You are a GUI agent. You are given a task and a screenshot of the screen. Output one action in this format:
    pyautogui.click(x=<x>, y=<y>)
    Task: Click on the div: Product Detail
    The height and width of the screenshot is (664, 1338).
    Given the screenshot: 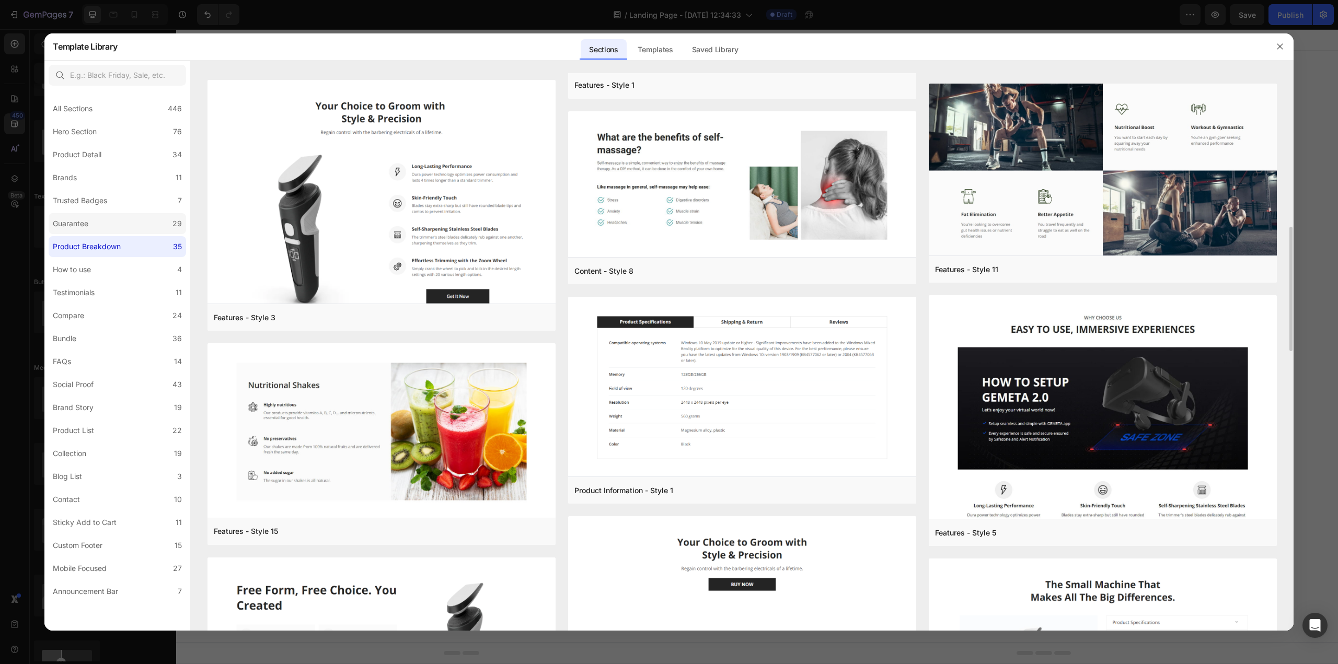 What is the action you would take?
    pyautogui.click(x=77, y=155)
    